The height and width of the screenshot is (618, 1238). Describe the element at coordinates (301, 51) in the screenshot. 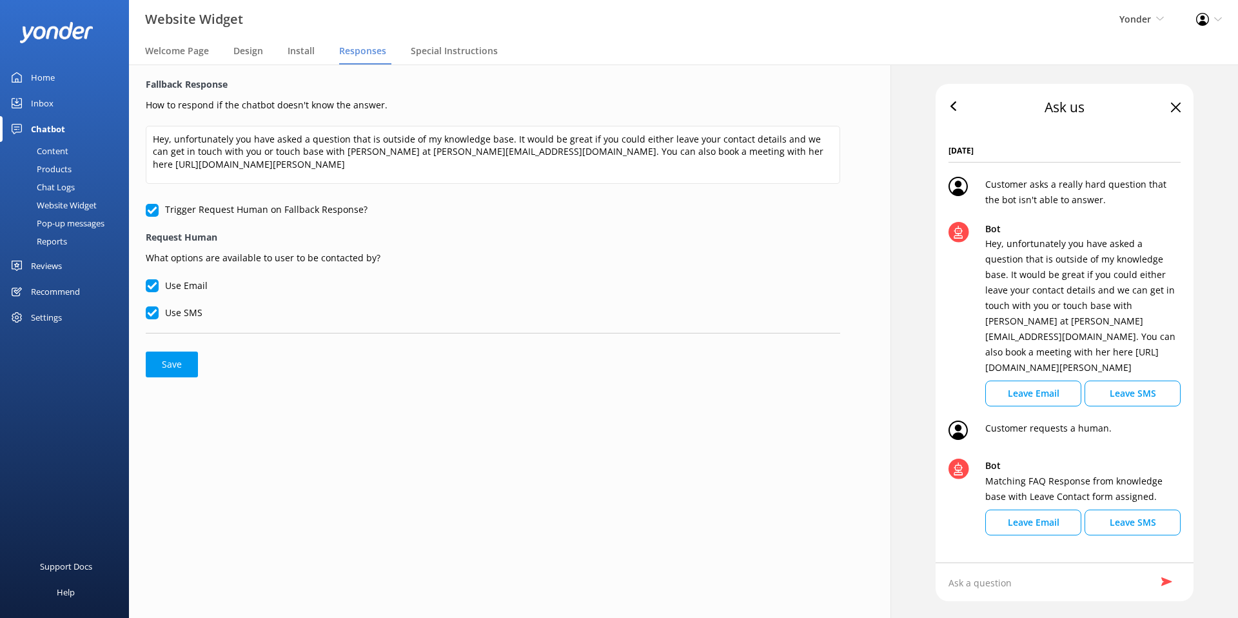

I see `span: Install` at that location.